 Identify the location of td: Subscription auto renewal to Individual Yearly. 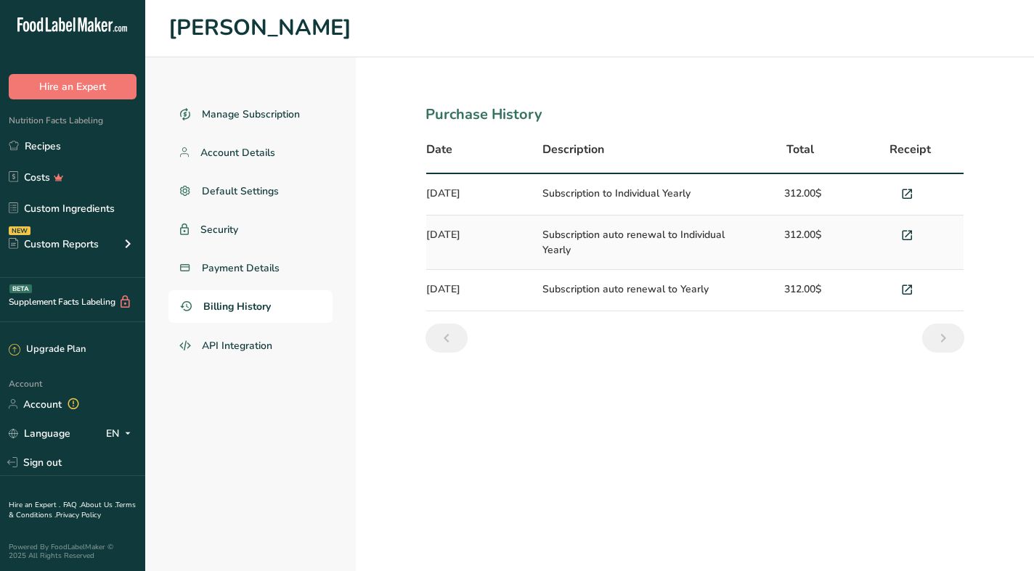
(641, 242).